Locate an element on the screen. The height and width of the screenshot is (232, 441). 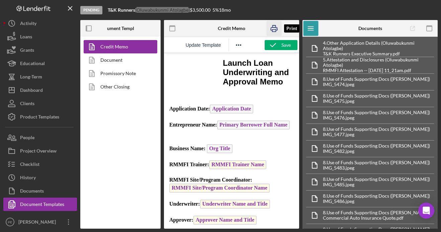
div: Document Templates is located at coordinates (42, 205).